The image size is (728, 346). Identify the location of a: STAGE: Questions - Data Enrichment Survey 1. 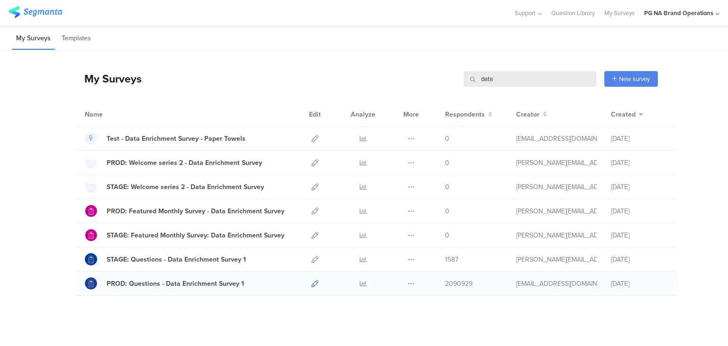
(165, 259).